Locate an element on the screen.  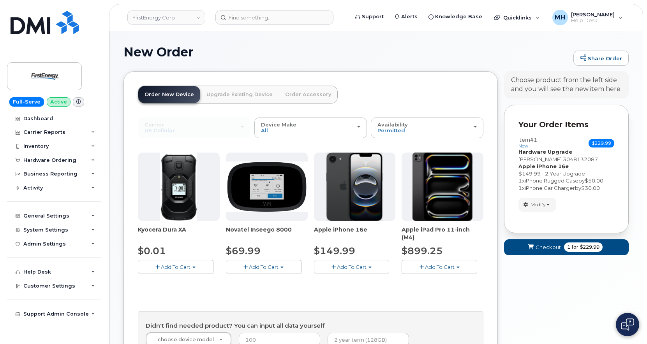
span: Checkout is located at coordinates (548, 247).